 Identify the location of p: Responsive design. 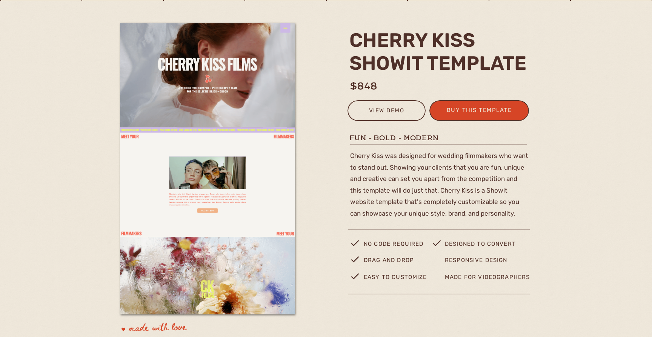
(478, 262).